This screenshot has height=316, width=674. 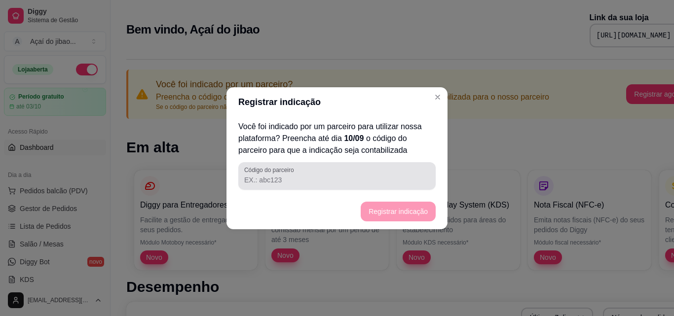 I want to click on button: Close, so click(x=438, y=97).